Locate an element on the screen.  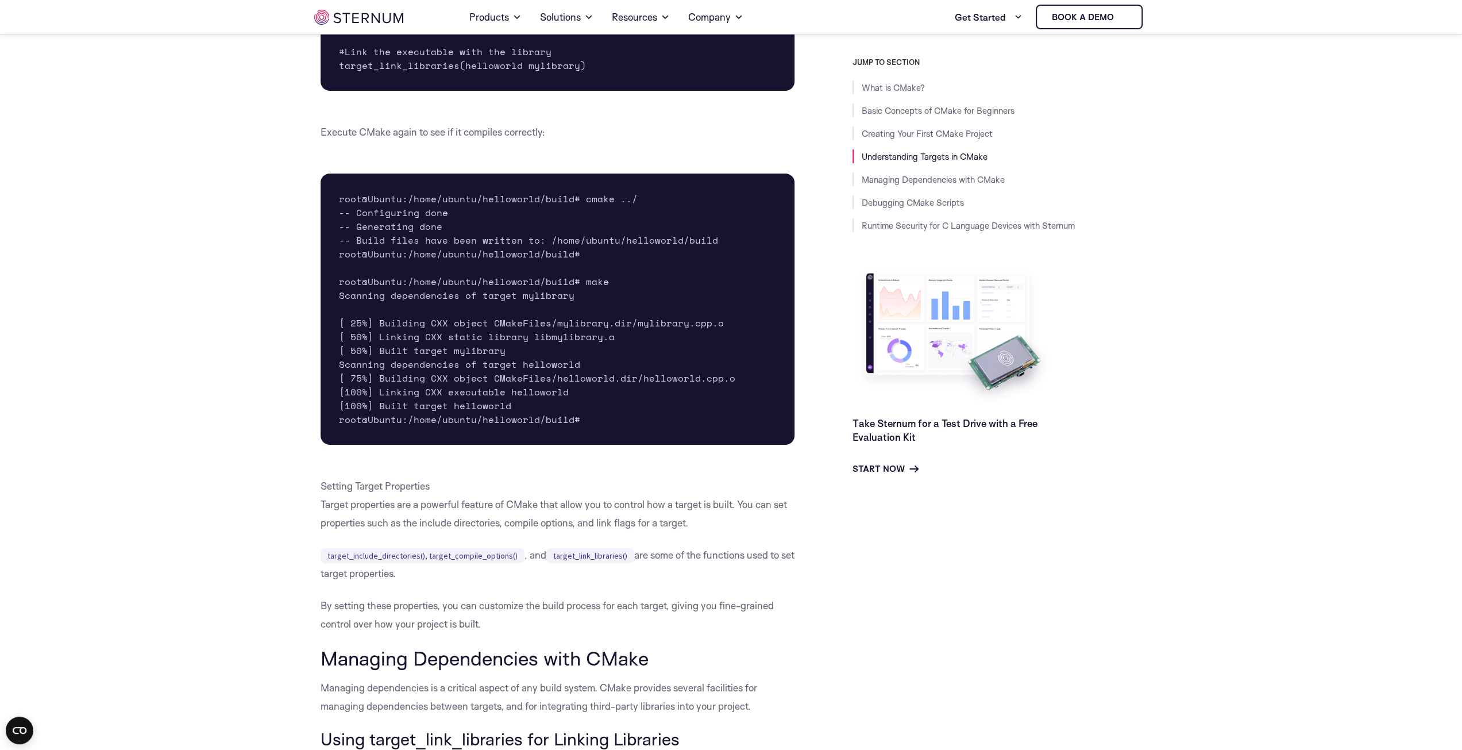
a: Company is located at coordinates (716, 17).